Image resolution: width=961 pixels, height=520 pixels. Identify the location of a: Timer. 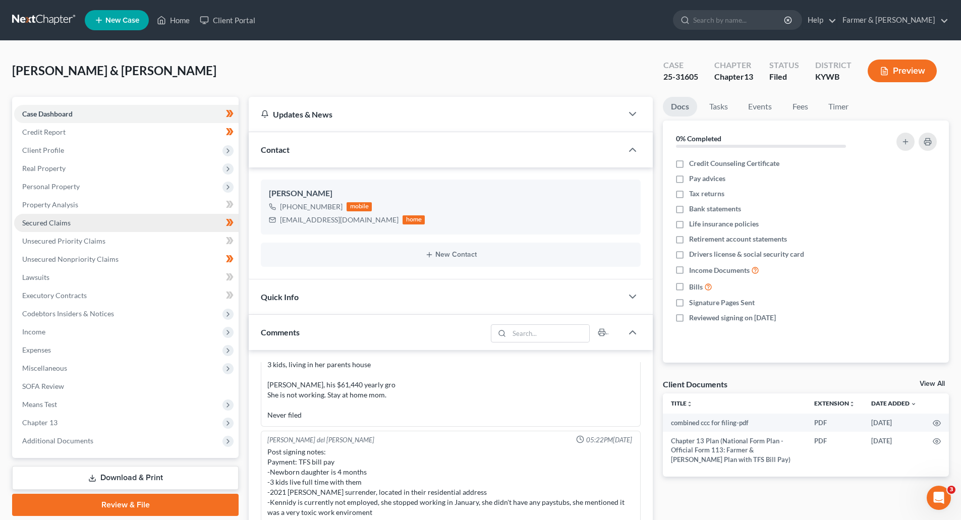
(838, 106).